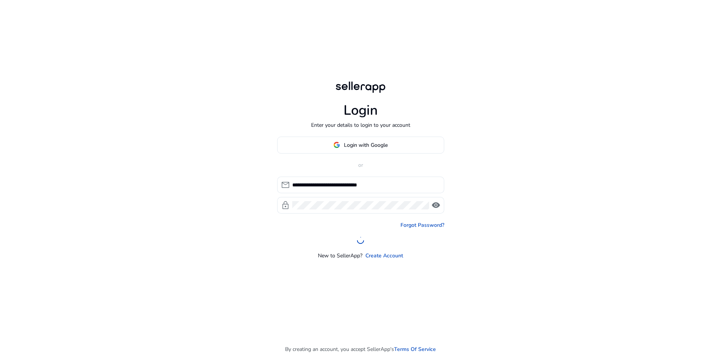 The height and width of the screenshot is (360, 721). Describe the element at coordinates (361, 145) in the screenshot. I see `button: Login with Google` at that location.